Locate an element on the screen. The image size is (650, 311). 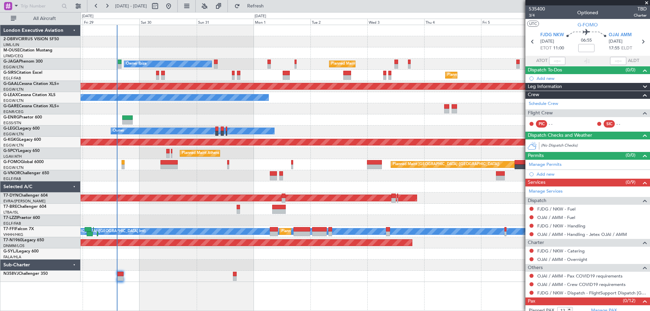
span: TBD is located at coordinates (640, 9).